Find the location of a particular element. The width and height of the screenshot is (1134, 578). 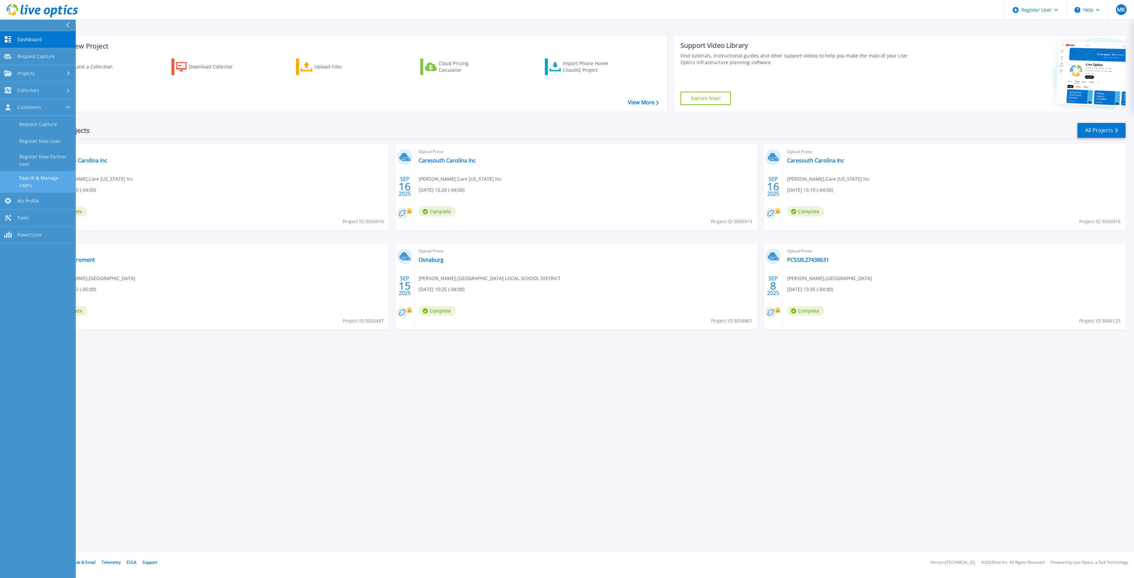

a: Download Collector is located at coordinates (208, 67).